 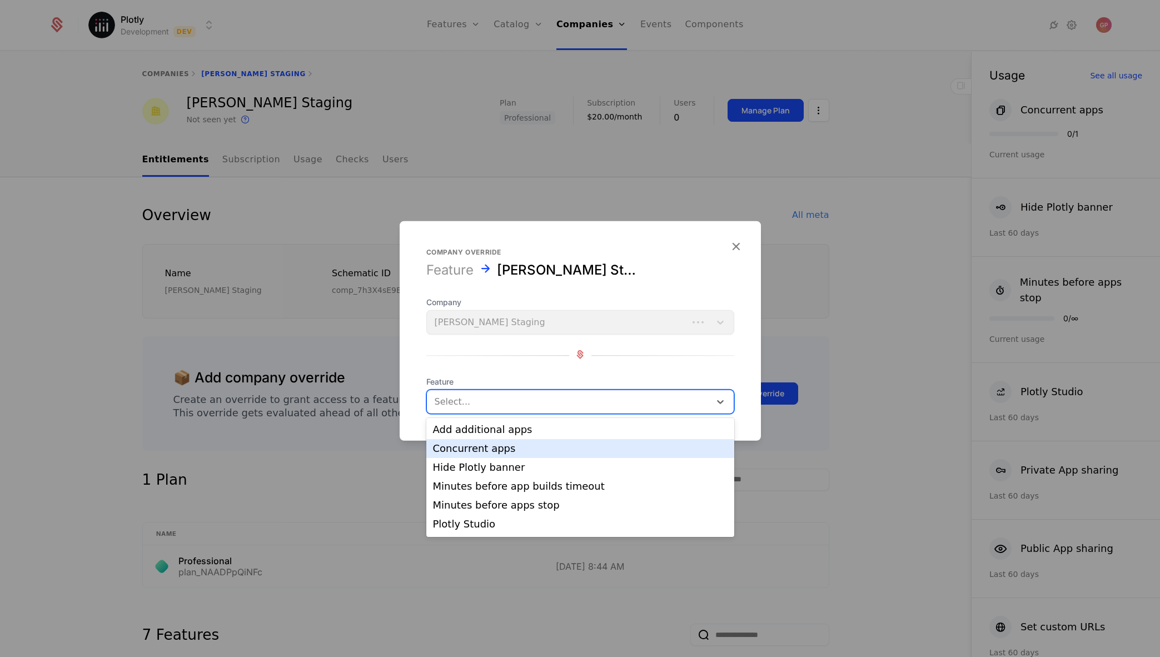 I want to click on span: Feature, so click(x=581, y=382).